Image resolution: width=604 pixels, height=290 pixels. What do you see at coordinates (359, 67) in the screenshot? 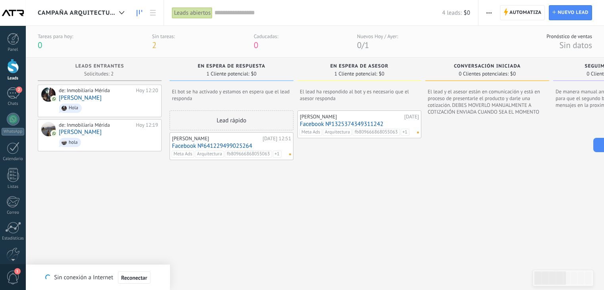
I see `div: EN ESPERA DE ASESOR` at bounding box center [359, 67].